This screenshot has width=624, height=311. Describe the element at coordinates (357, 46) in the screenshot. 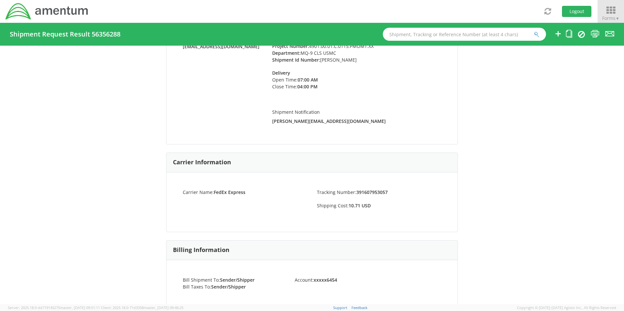

I see `li: 4901.00.01.C.0115.PMOMT.XX` at that location.